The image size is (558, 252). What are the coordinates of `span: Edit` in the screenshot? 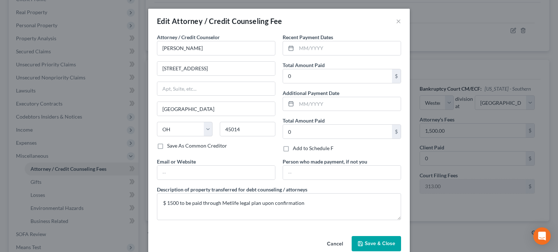 It's located at (163, 21).